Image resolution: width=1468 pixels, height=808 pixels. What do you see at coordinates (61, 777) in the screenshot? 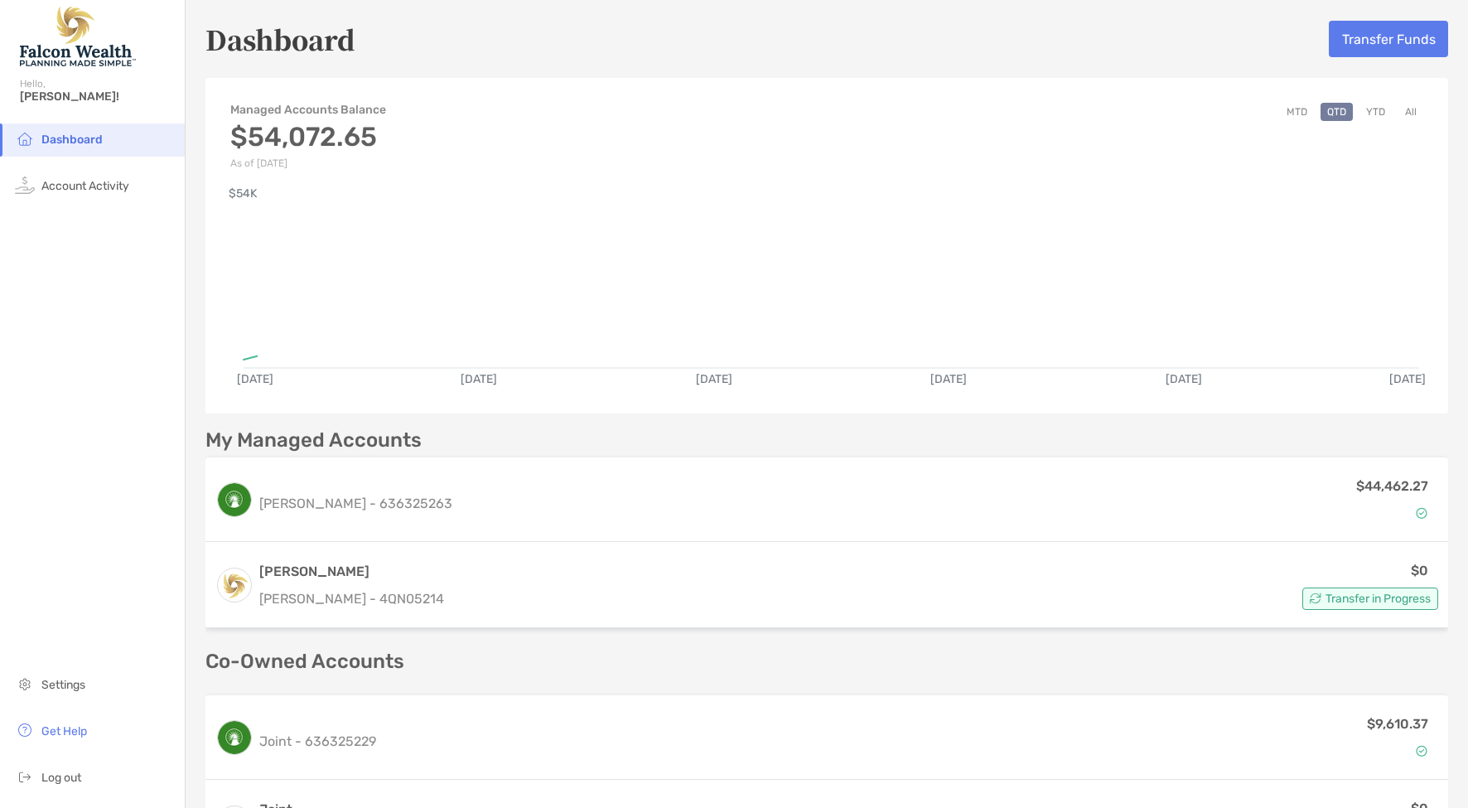
I see `span: Log out` at bounding box center [61, 777].